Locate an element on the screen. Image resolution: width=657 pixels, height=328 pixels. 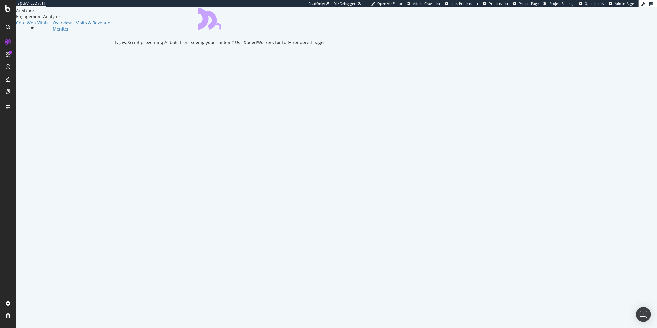
div: Analytics is located at coordinates (65, 10).